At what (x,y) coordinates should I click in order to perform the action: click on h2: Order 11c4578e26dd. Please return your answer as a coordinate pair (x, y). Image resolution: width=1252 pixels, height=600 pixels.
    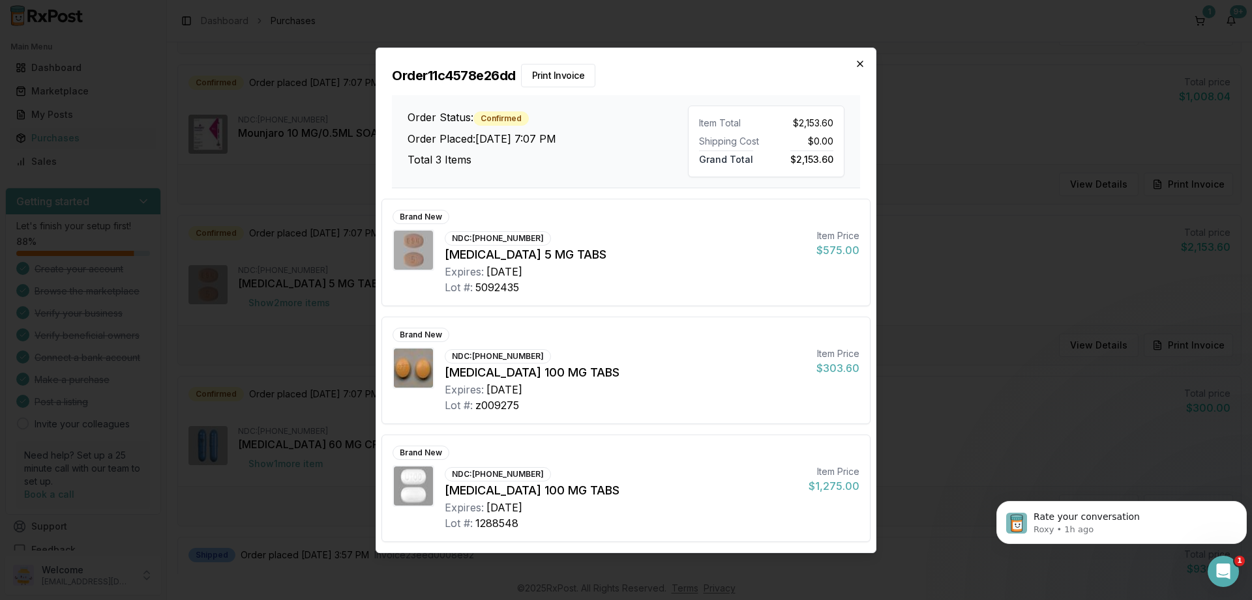
    Looking at the image, I should click on (626, 76).